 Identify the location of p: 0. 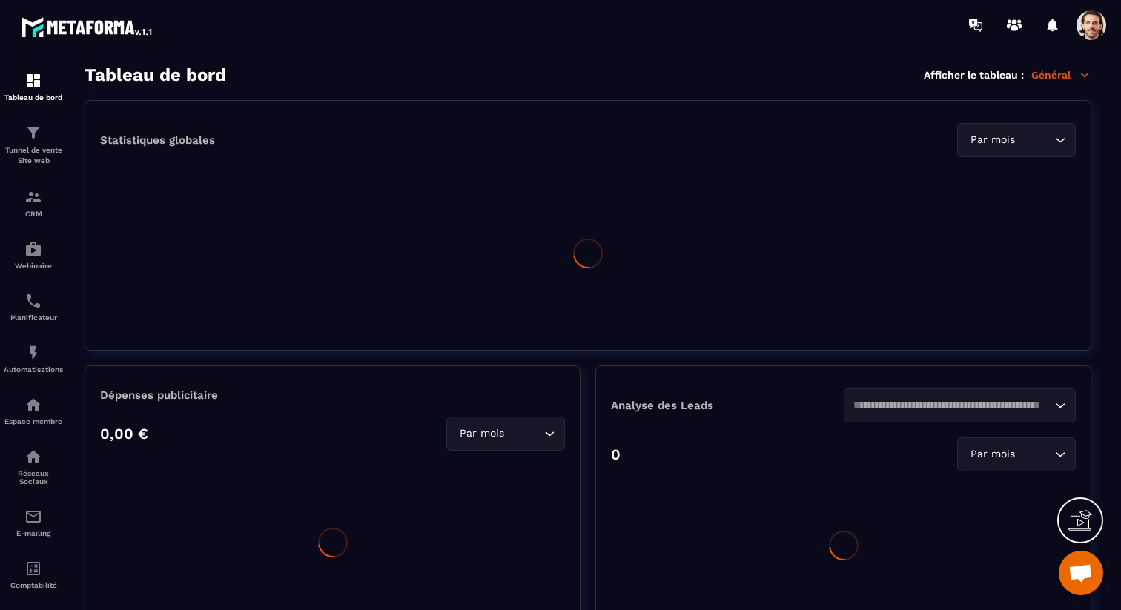
(615, 455).